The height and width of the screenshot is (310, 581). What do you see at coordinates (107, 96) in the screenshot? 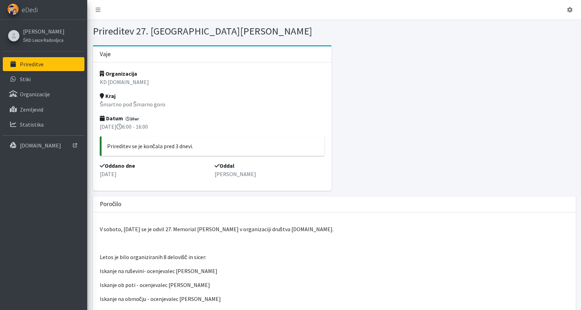
I see `strong: Kraj` at bounding box center [107, 96].